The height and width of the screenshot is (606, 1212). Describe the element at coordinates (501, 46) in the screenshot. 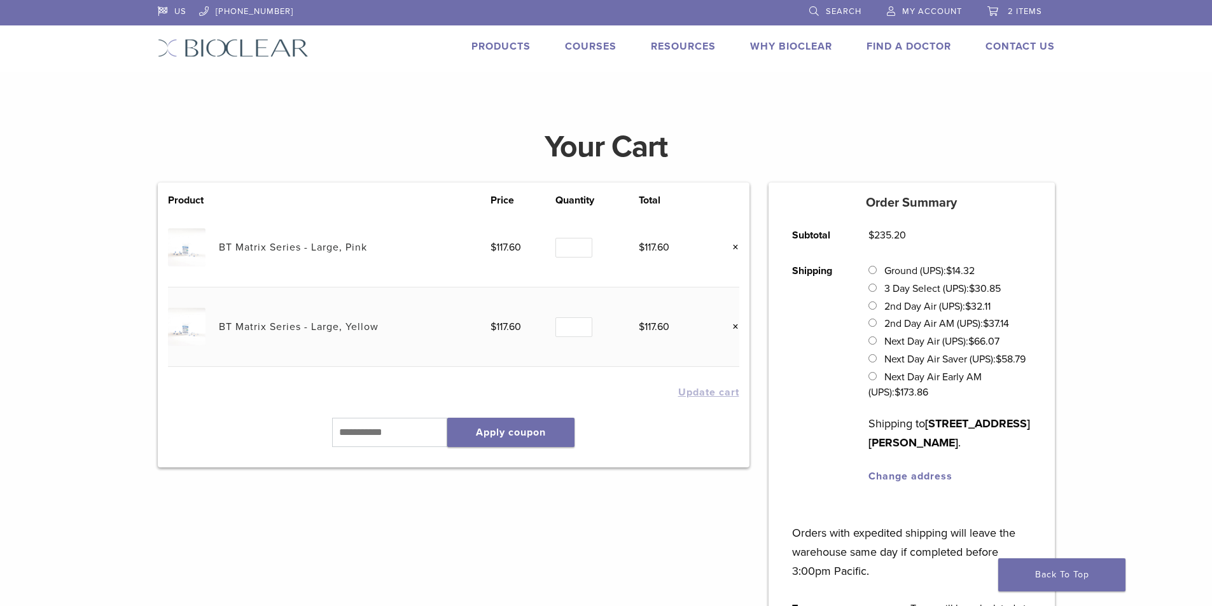

I see `a: Products` at that location.